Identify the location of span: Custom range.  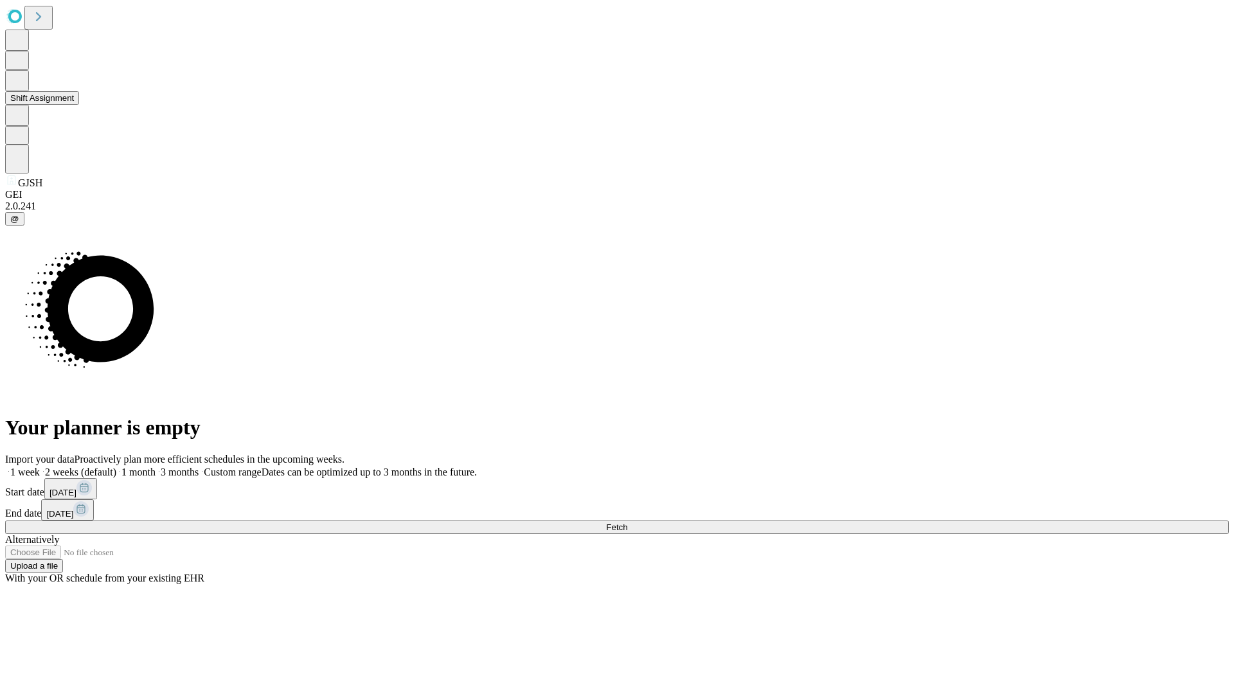
(232, 472).